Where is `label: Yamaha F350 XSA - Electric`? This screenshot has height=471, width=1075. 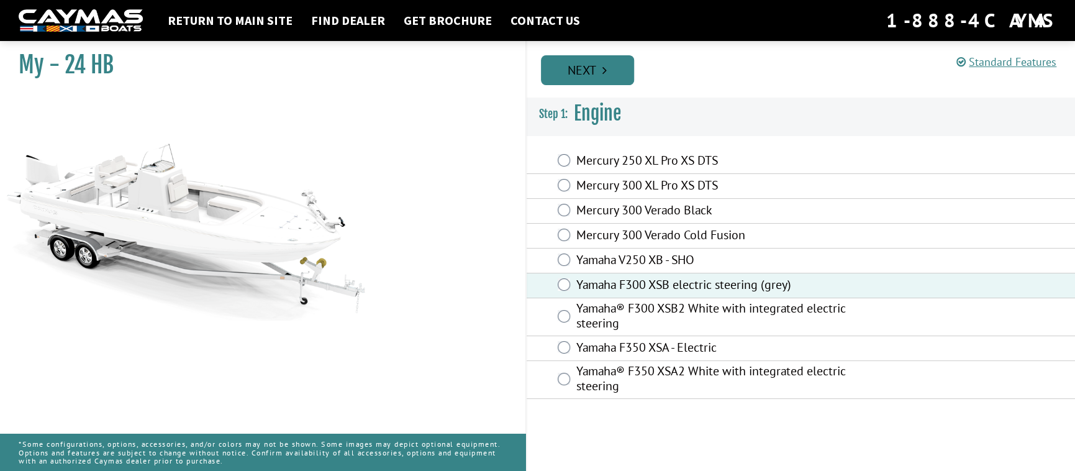 label: Yamaha F350 XSA - Electric is located at coordinates (726, 348).